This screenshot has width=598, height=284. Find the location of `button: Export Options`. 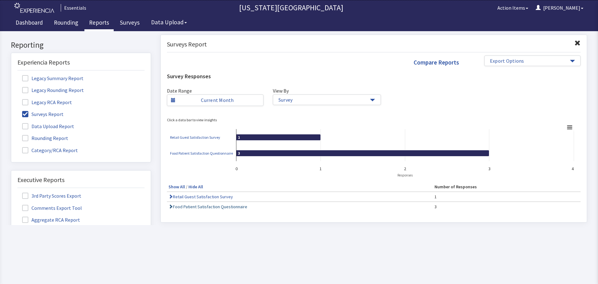

button: Export Options is located at coordinates (533, 30).